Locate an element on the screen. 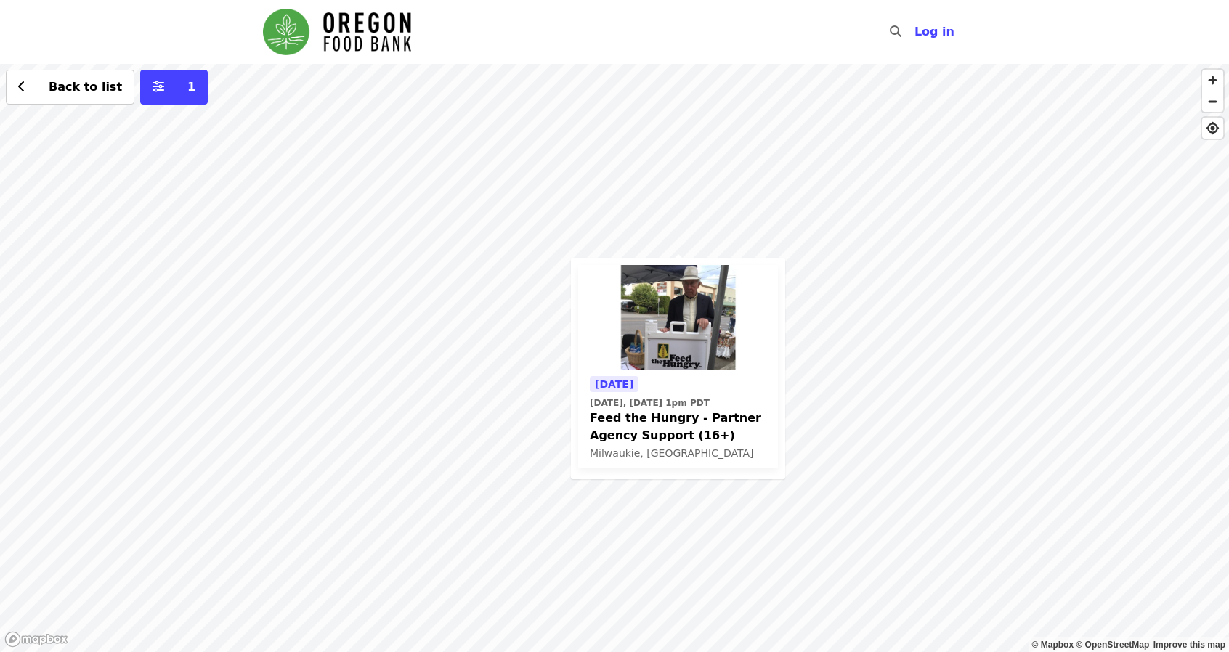 Image resolution: width=1229 pixels, height=652 pixels. i: search icon is located at coordinates (895, 31).